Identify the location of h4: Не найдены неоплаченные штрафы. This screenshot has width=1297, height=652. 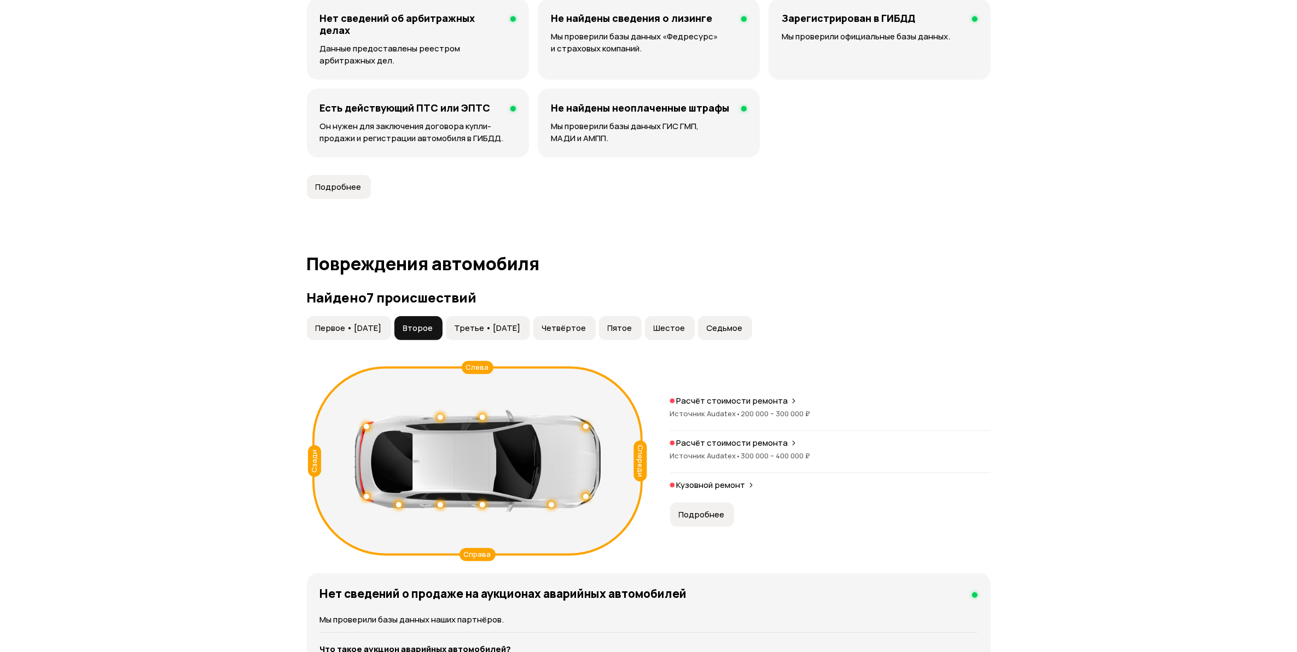
(640, 108).